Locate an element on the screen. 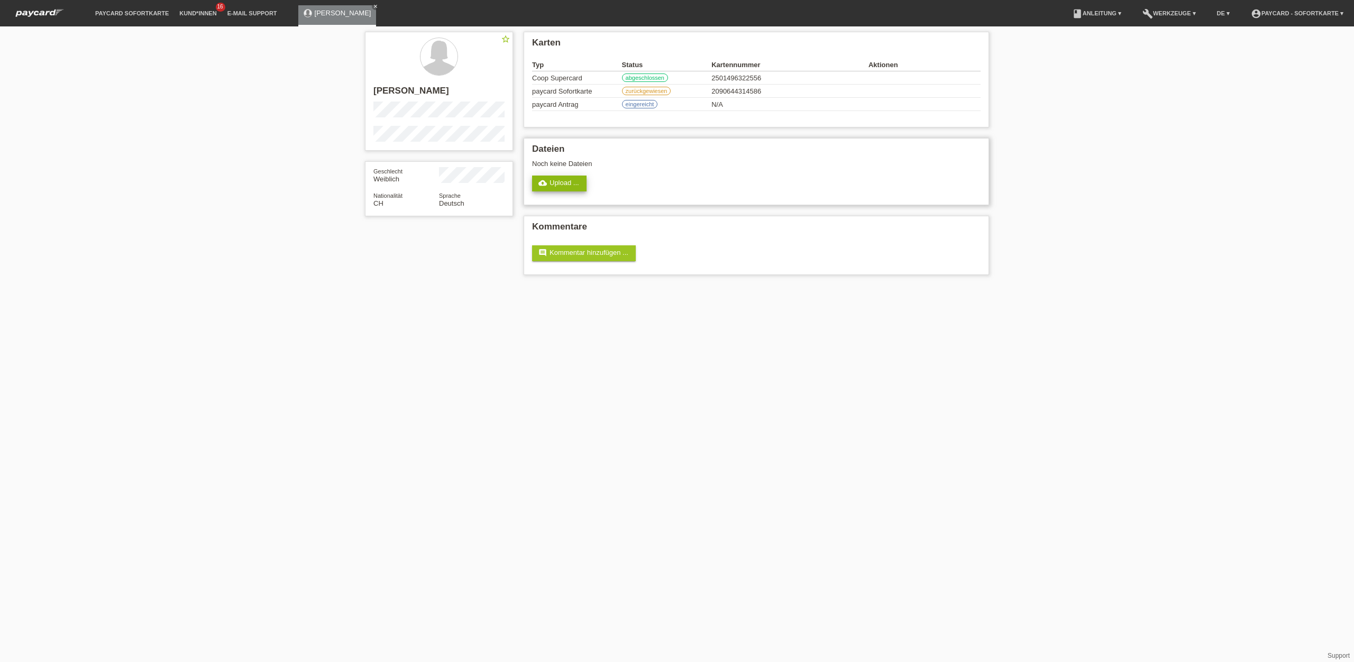 This screenshot has width=1354, height=662. label: zurückgewiesen is located at coordinates (646, 91).